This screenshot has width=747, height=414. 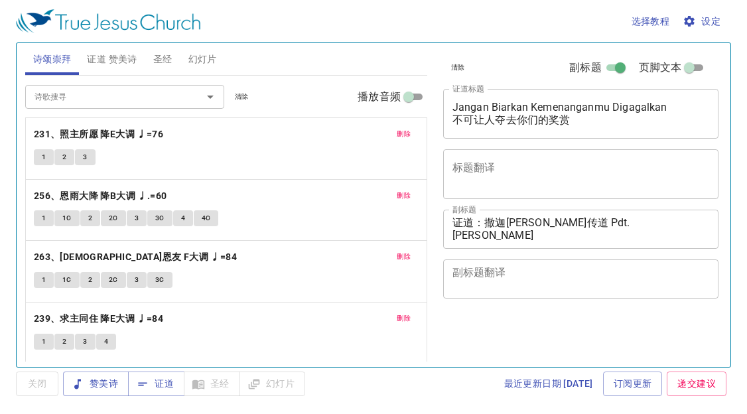 I want to click on span: 赞美诗, so click(x=96, y=384).